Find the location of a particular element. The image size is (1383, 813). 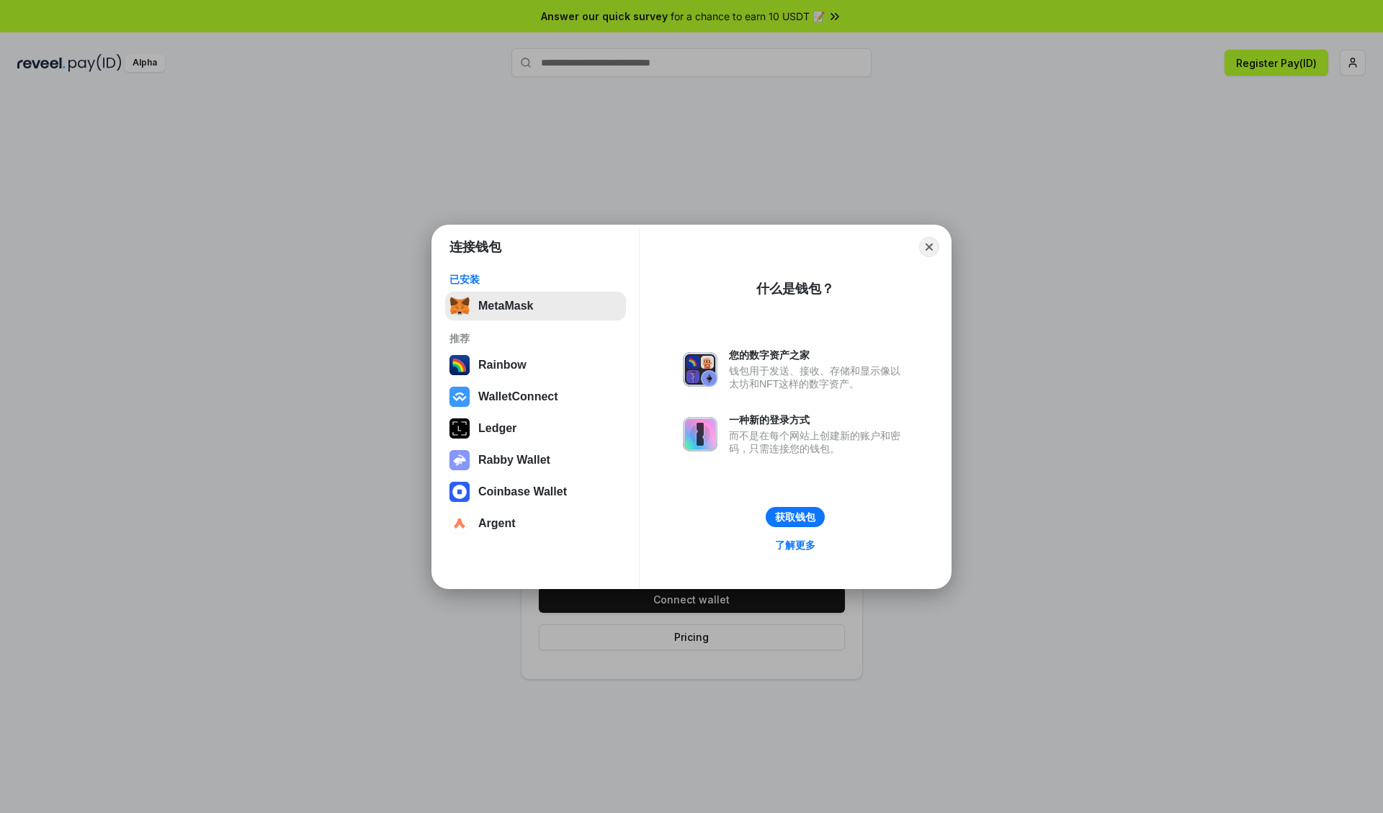

button: Ledger is located at coordinates (535, 429).